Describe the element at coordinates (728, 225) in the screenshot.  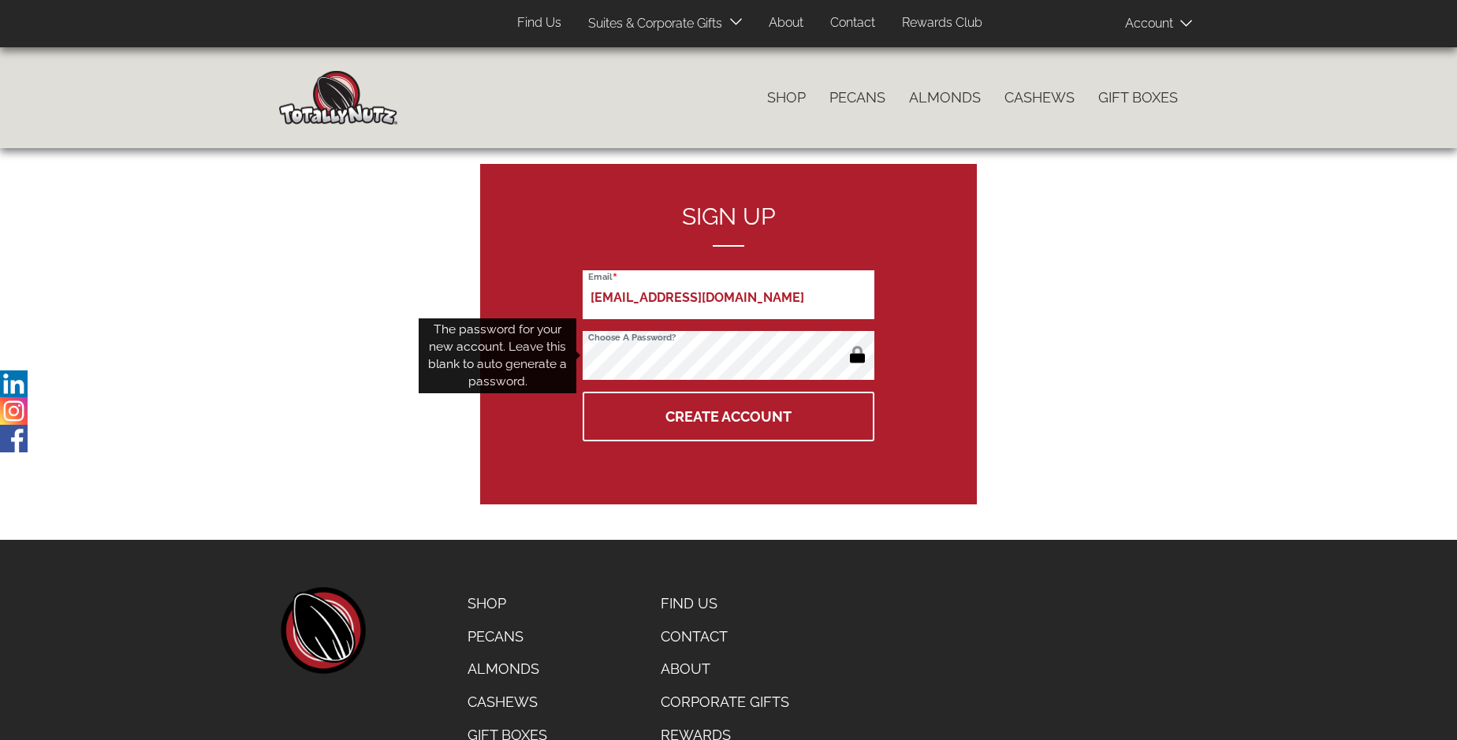
I see `h2: Sign up` at that location.